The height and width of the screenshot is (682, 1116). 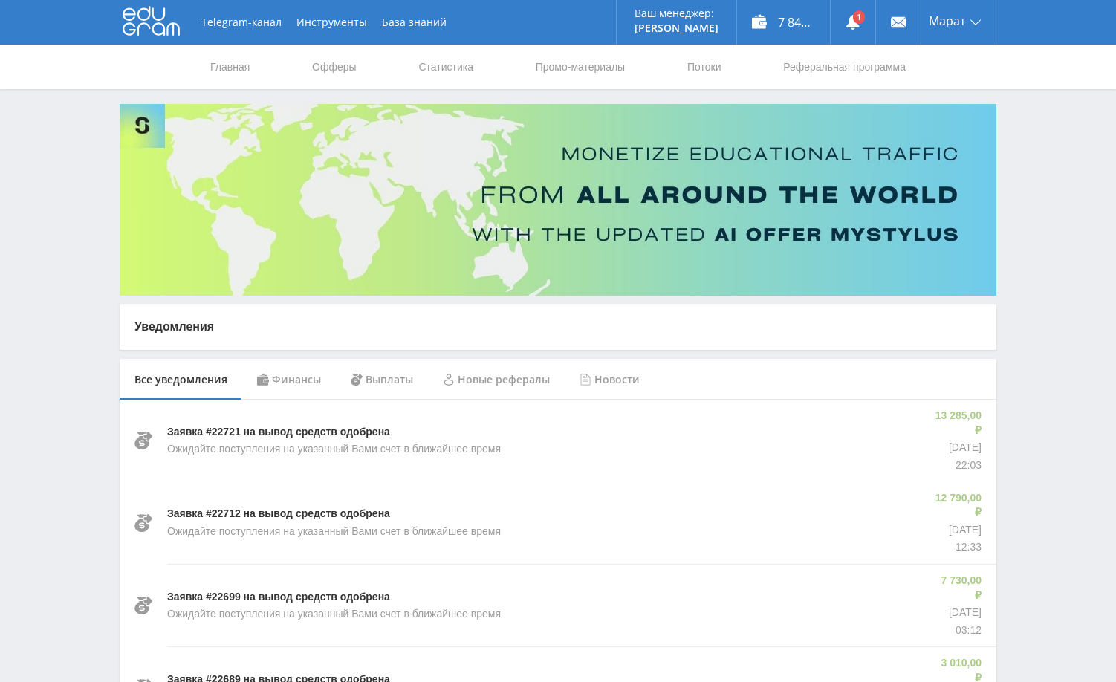 What do you see at coordinates (496, 380) in the screenshot?
I see `div: Новые рефералы` at bounding box center [496, 380].